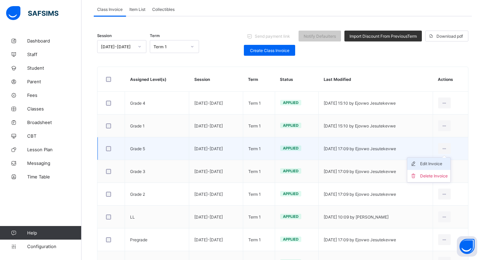 This screenshot has height=260, width=484. Describe the element at coordinates (54, 68) in the screenshot. I see `span: Student` at that location.